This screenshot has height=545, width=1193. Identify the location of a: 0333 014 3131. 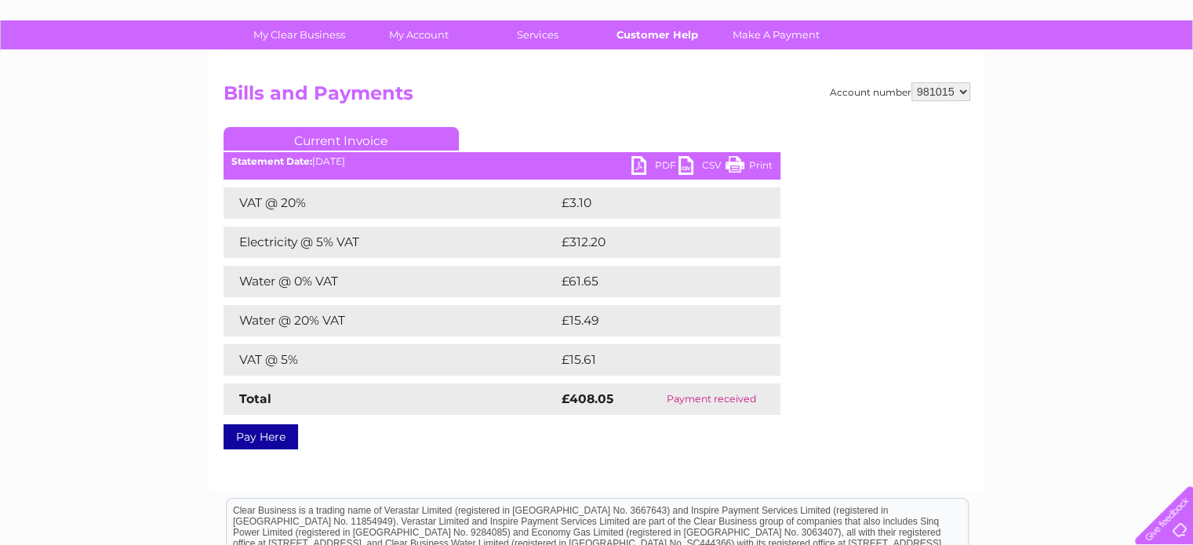
(951, 17).